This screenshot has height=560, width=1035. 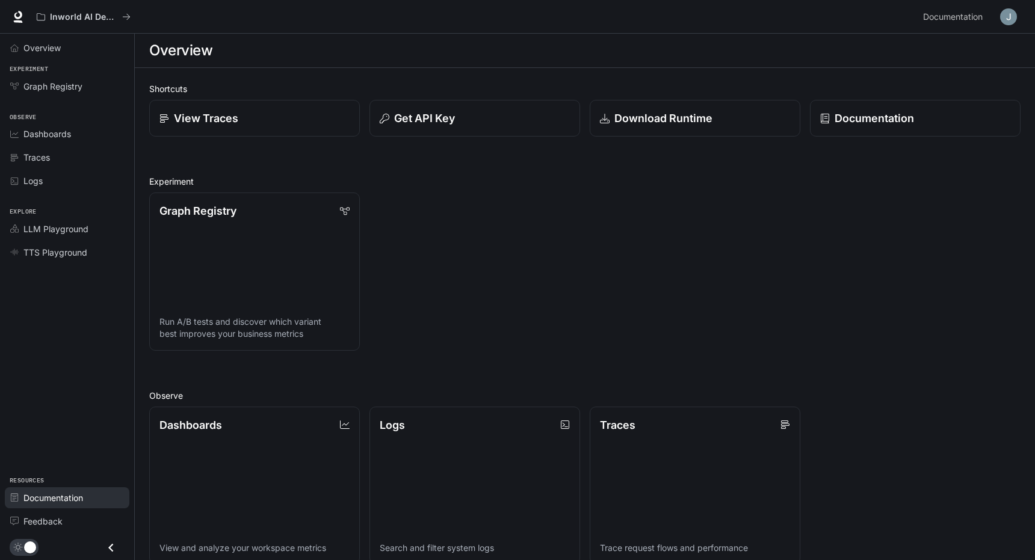 What do you see at coordinates (254, 548) in the screenshot?
I see `p: View and analyze your workspace metrics` at bounding box center [254, 548].